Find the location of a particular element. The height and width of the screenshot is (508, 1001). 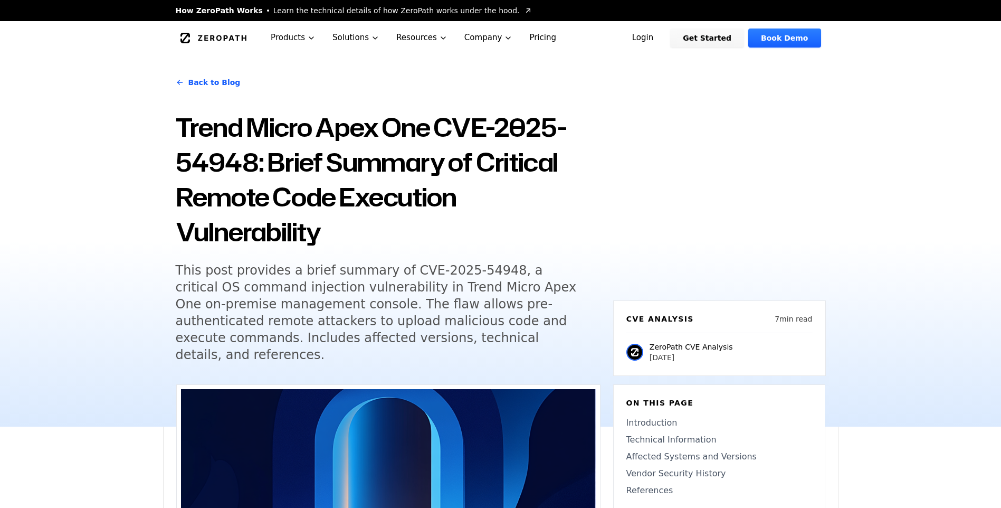

p: ZeroPath CVE Analysis is located at coordinates (691, 347).